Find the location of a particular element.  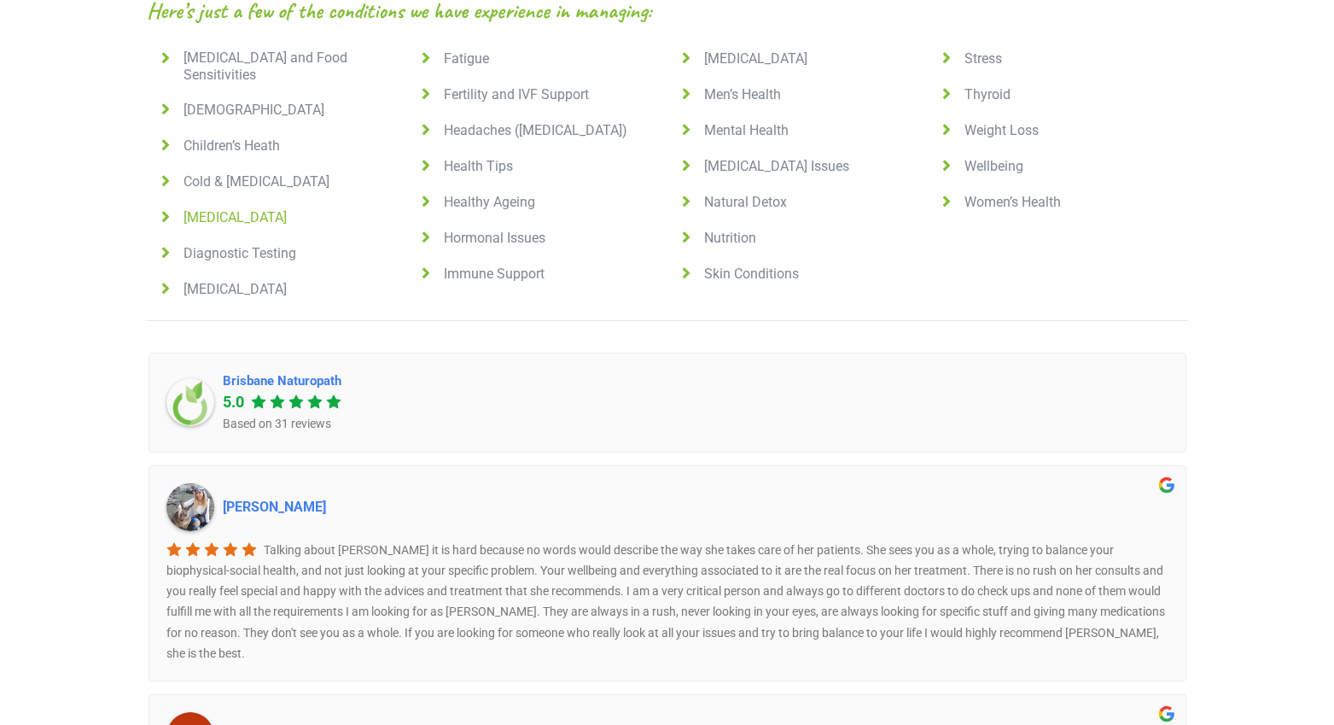

a: Children’s Heath is located at coordinates (277, 146).